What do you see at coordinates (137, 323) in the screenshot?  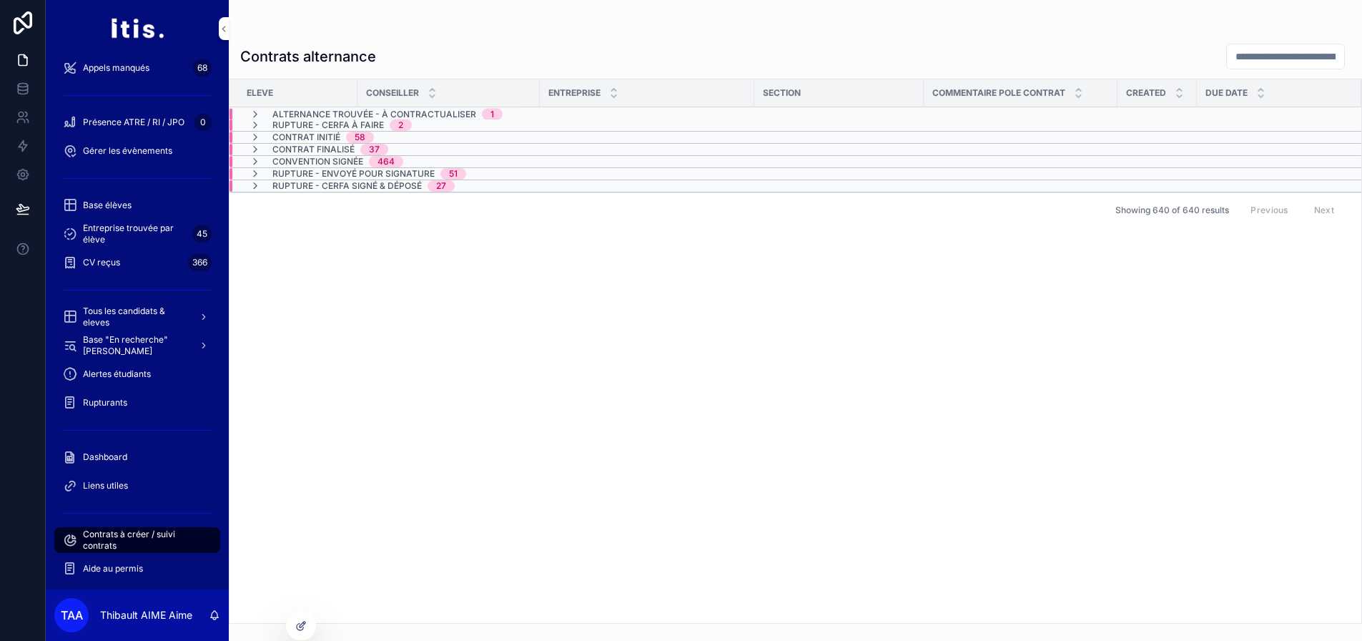 I see `div: scrollable content` at bounding box center [137, 323].